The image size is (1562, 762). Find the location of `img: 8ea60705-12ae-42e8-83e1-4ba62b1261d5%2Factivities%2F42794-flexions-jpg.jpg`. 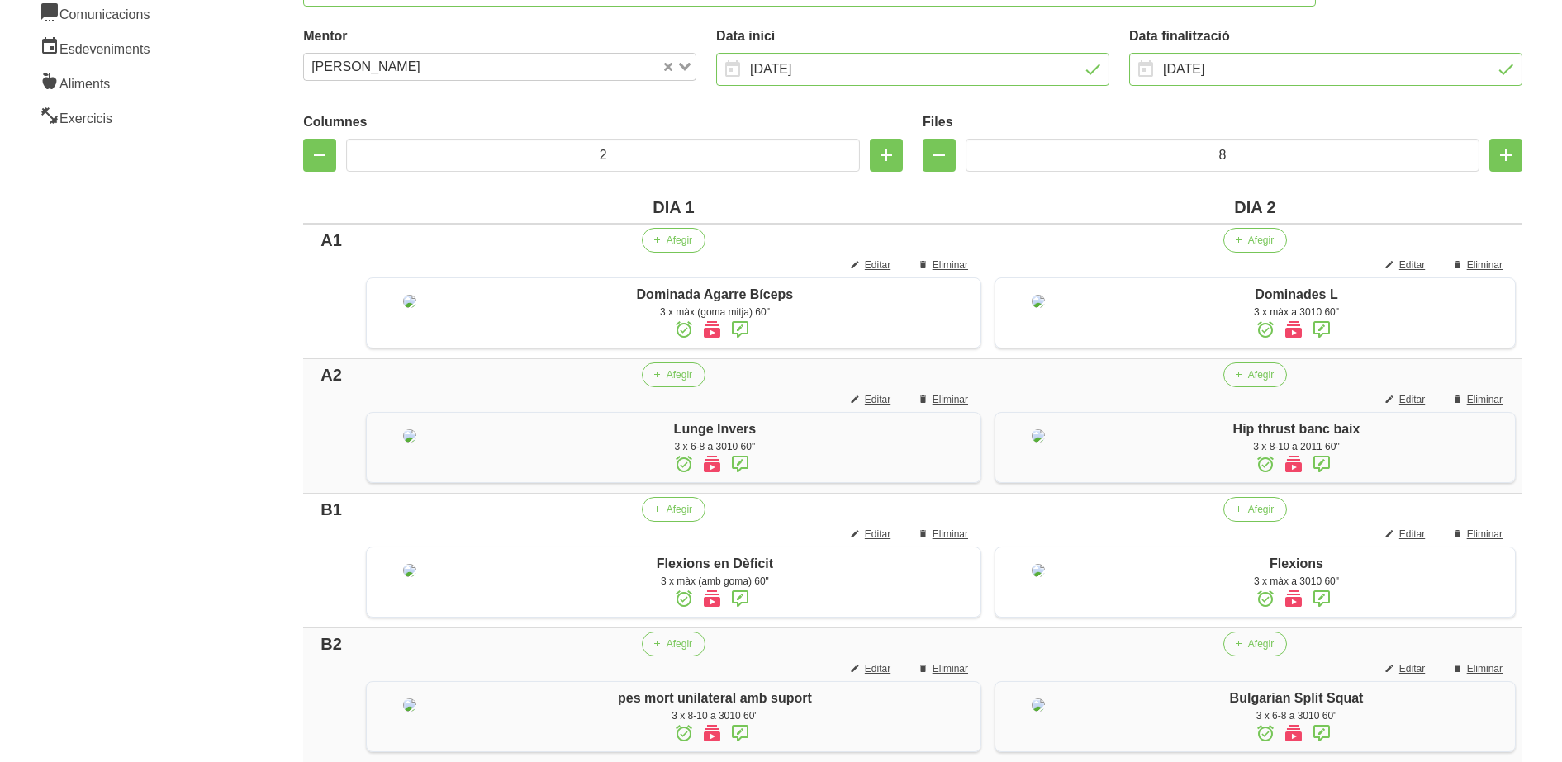

img: 8ea60705-12ae-42e8-83e1-4ba62b1261d5%2Factivities%2F42794-flexions-jpg.jpg is located at coordinates (1038, 571).